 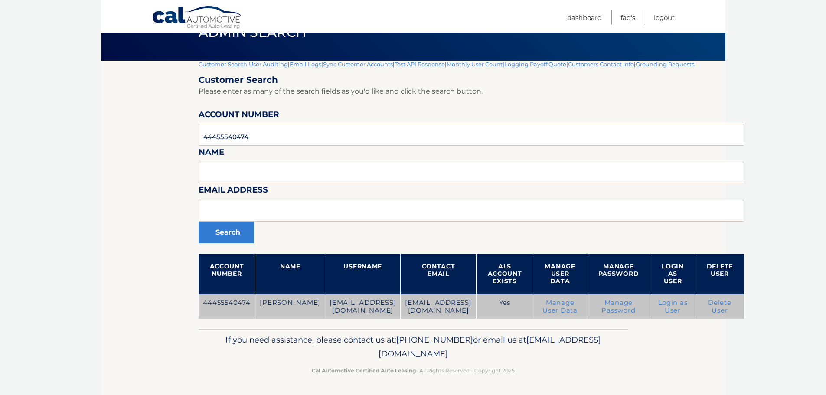 I want to click on a: Login as User, so click(x=673, y=306).